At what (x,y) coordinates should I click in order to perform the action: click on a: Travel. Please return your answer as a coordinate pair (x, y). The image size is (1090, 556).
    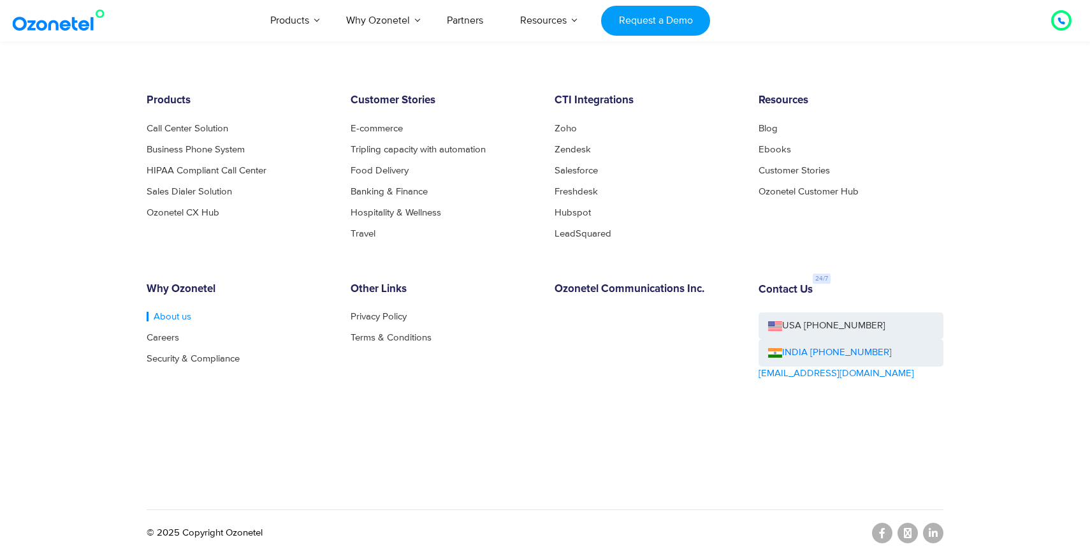
    Looking at the image, I should click on (363, 233).